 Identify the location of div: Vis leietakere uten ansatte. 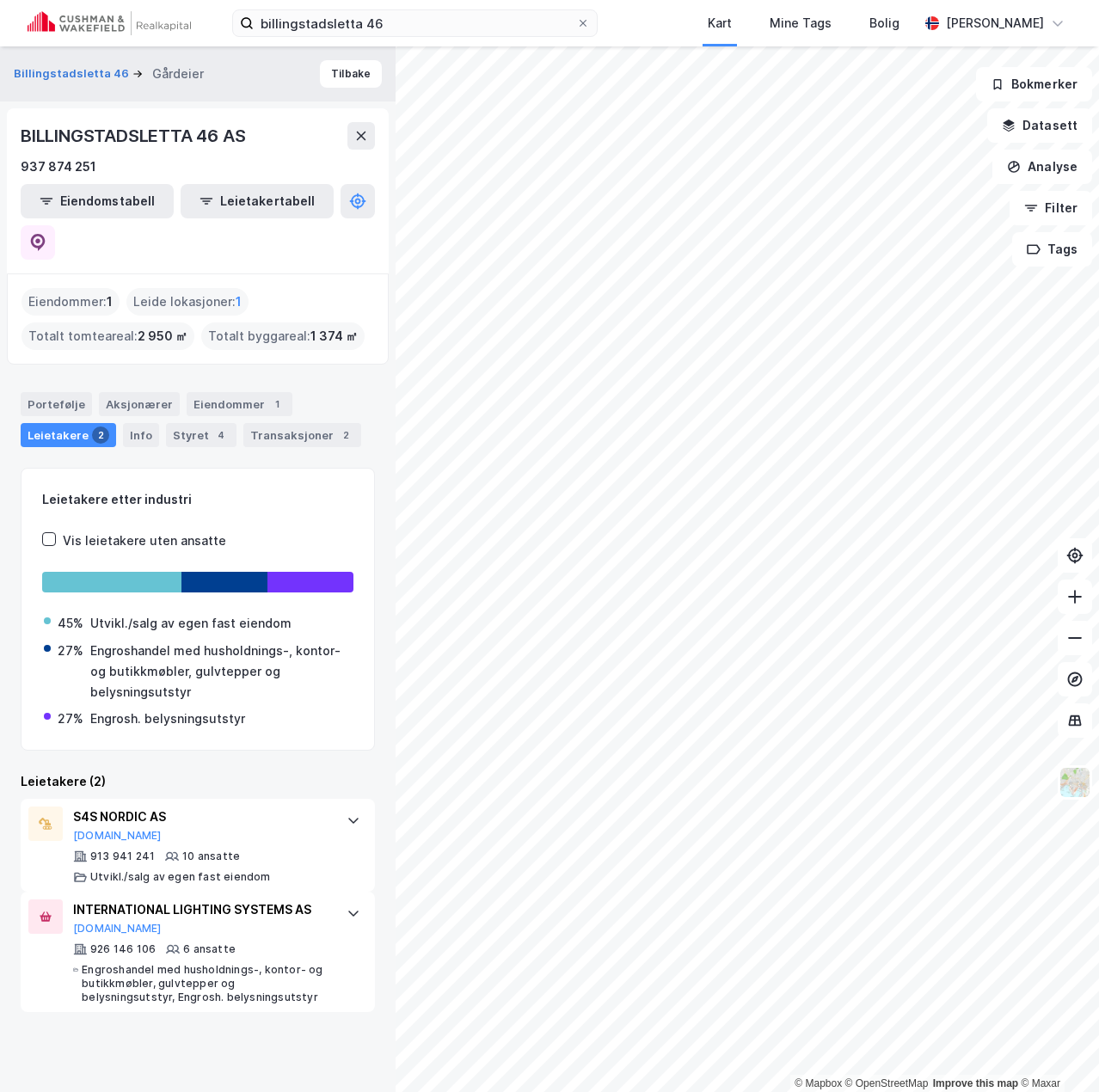
(145, 541).